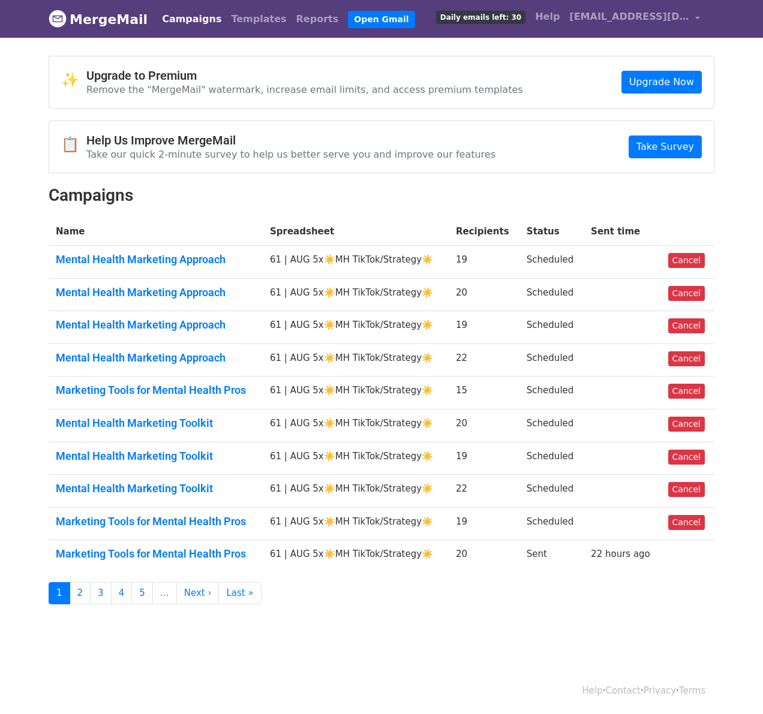 Image resolution: width=763 pixels, height=714 pixels. What do you see at coordinates (191, 19) in the screenshot?
I see `a: Campaigns` at bounding box center [191, 19].